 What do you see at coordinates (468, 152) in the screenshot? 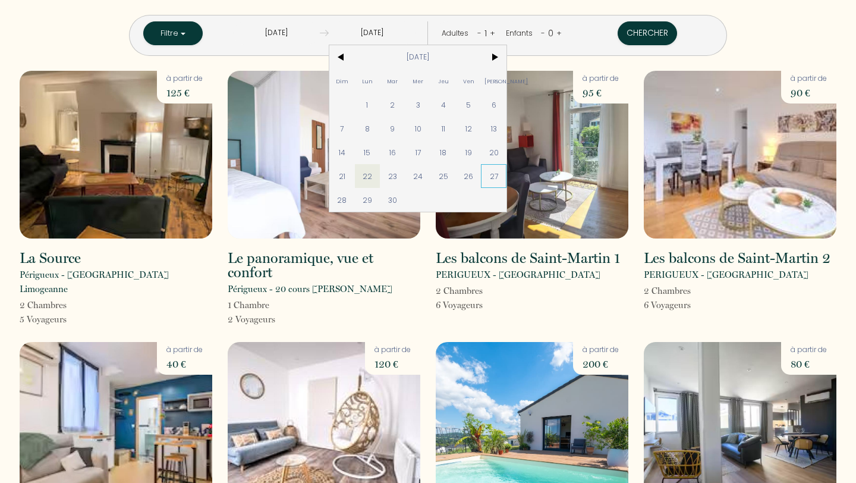
I see `span: 19` at bounding box center [468, 152].